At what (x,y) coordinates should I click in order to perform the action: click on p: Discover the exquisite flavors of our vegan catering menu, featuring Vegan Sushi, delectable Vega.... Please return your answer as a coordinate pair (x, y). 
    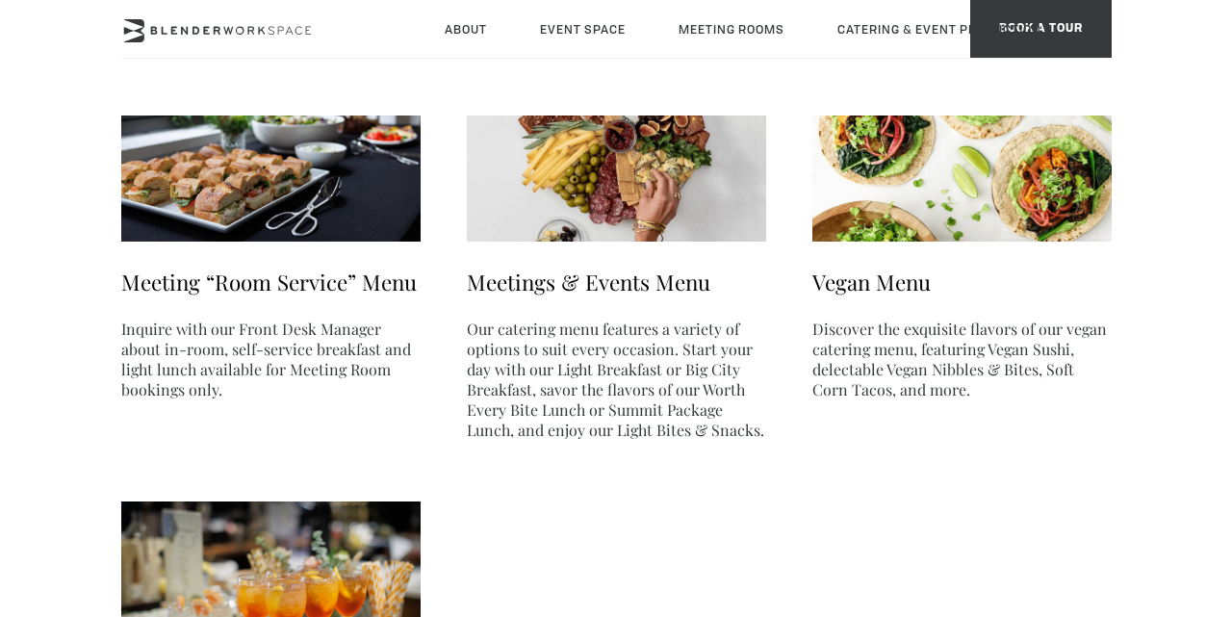
    Looking at the image, I should click on (961, 359).